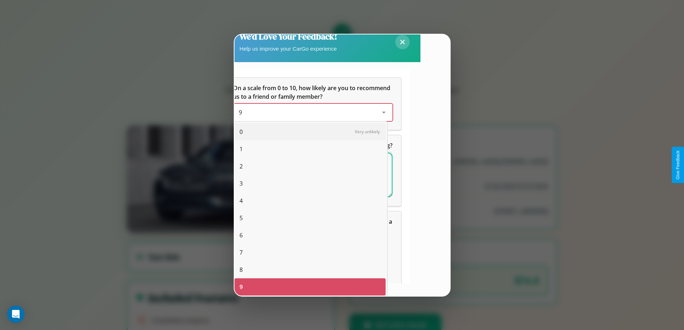  I want to click on h5: On a scale from 0 to 10, how likely are you to recommend us to a friend or family member?, so click(313, 92).